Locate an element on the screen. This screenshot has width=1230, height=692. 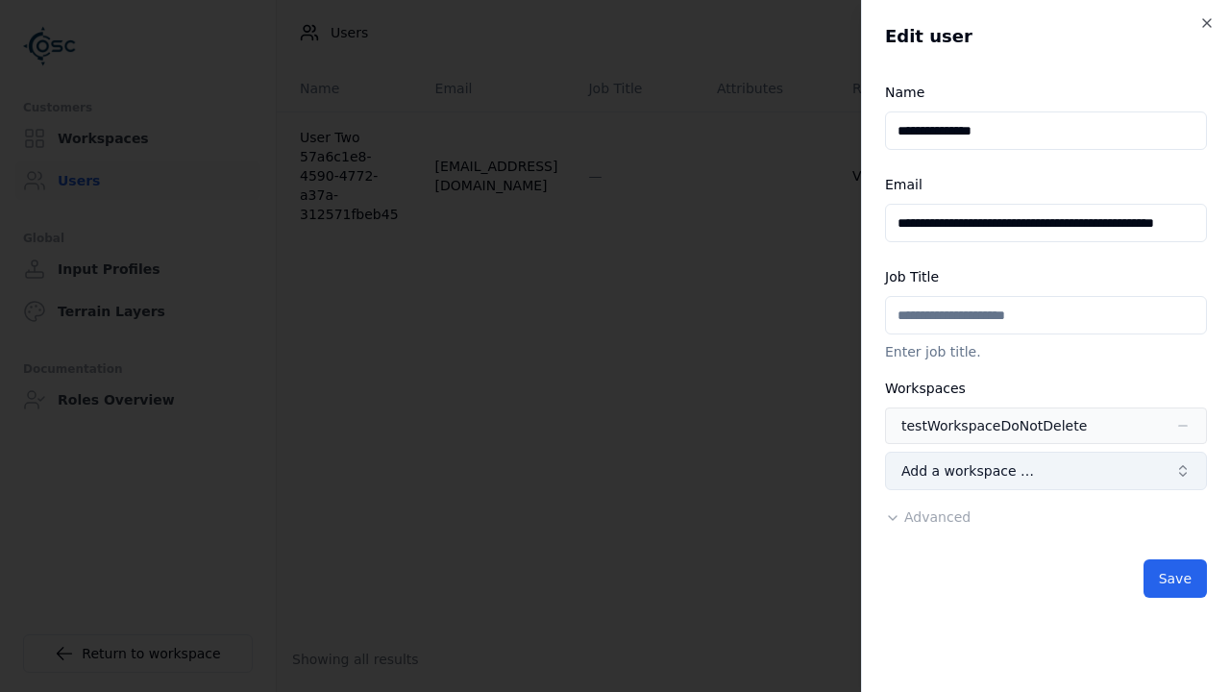
span: Advanced is located at coordinates (937, 517).